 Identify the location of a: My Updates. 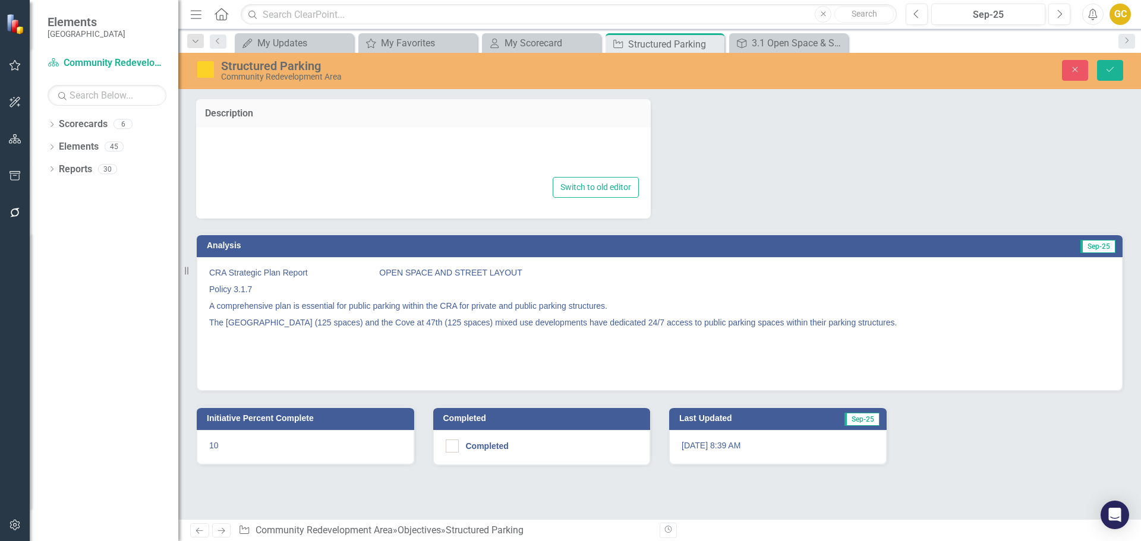
(294, 43).